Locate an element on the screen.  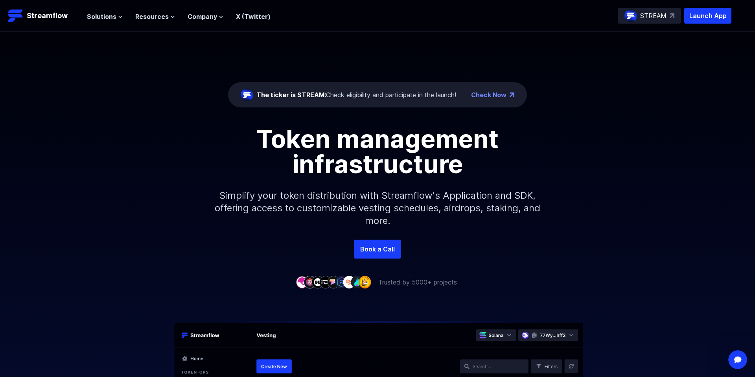
button: Company is located at coordinates (205, 17).